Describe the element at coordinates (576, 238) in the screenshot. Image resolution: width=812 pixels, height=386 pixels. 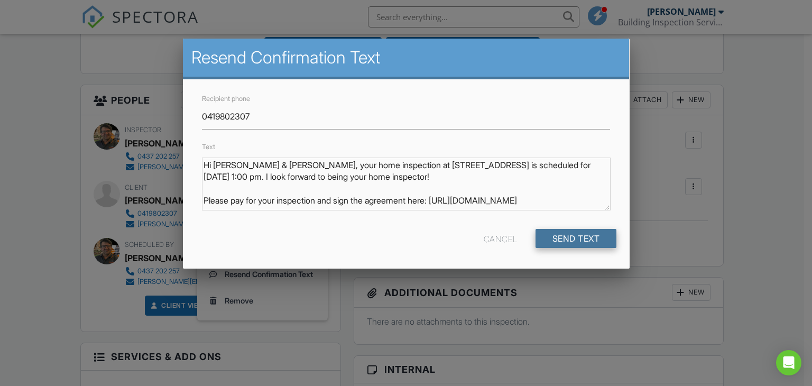
I see `input: Send Text` at that location.